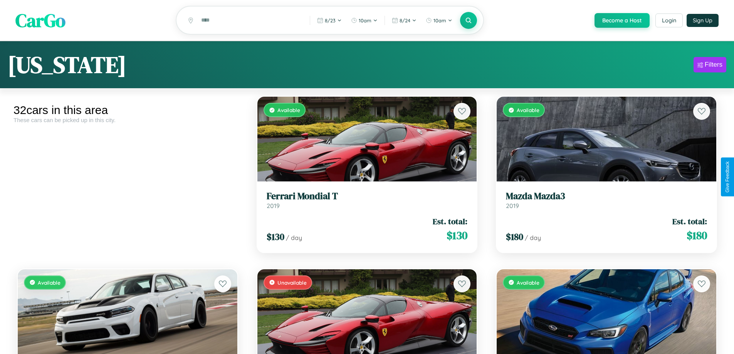 The height and width of the screenshot is (354, 734). What do you see at coordinates (728, 177) in the screenshot?
I see `div: Give Feedback` at bounding box center [728, 177].